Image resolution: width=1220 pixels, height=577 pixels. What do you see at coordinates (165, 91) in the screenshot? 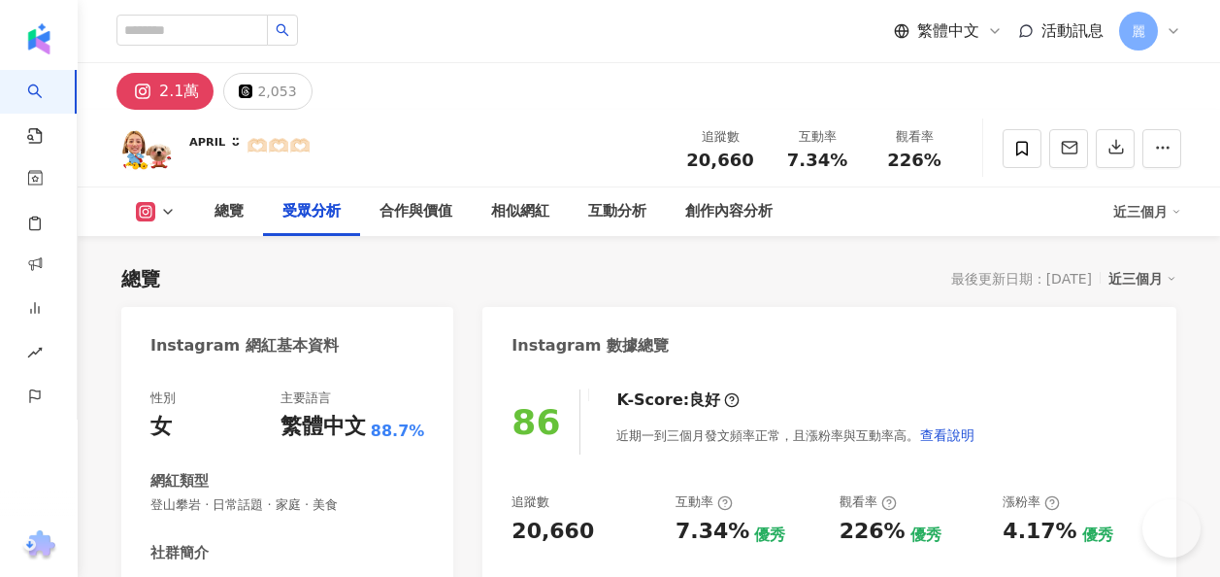
I see `button: 2.1萬` at bounding box center [165, 91].